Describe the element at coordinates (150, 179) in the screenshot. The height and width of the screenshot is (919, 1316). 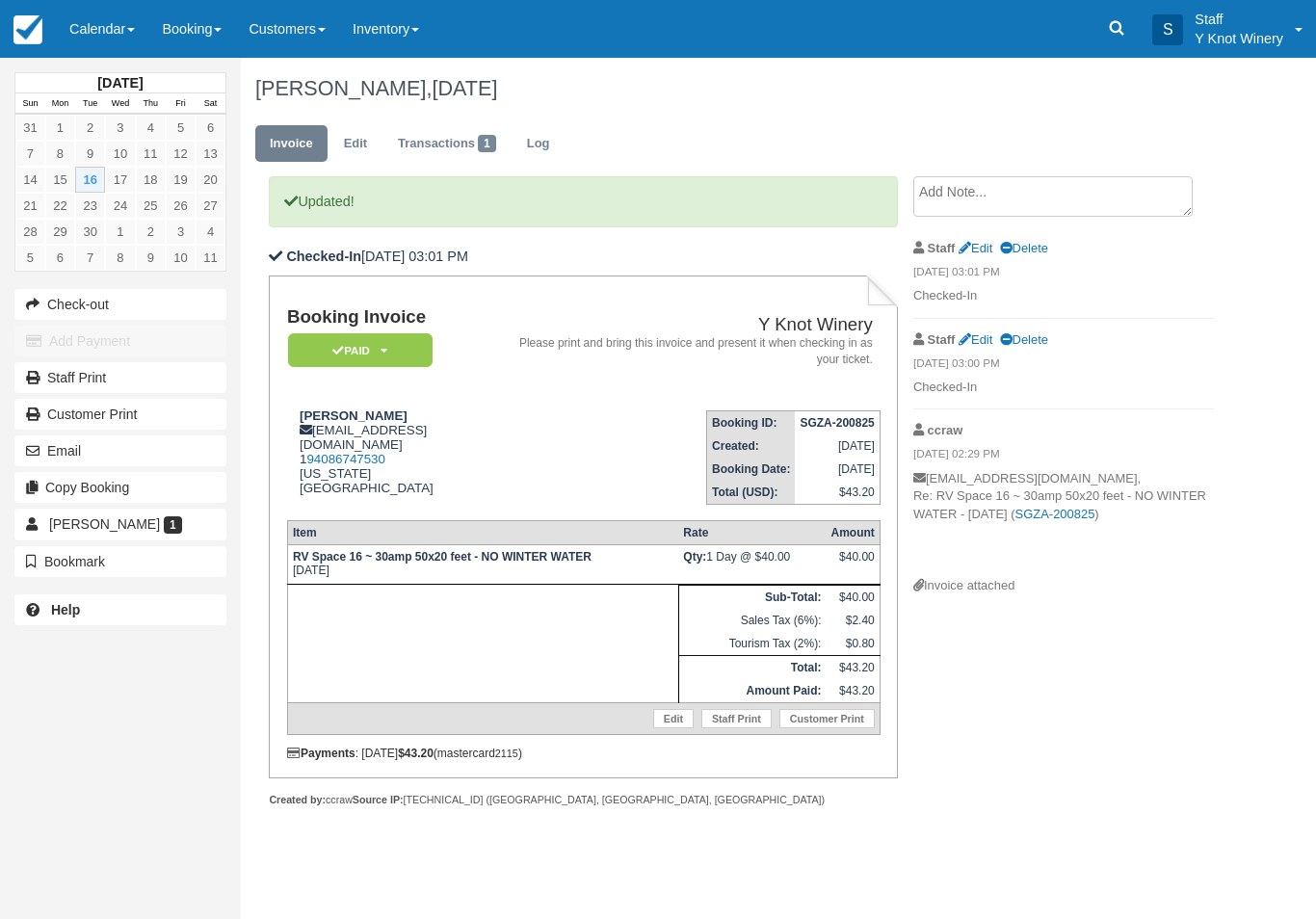
I see `a: 18` at that location.